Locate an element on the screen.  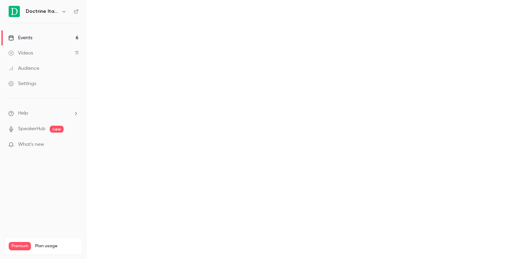
span: new is located at coordinates (57, 129).